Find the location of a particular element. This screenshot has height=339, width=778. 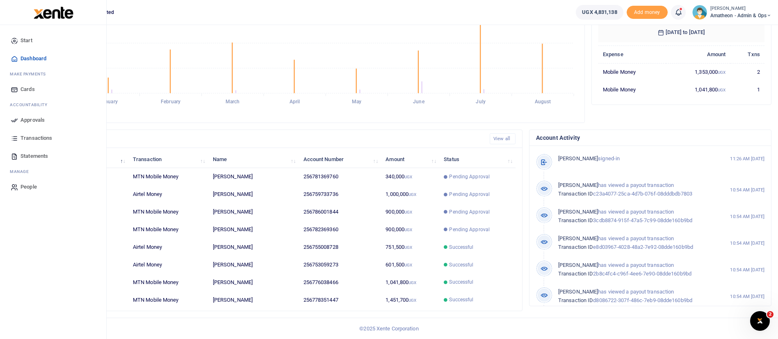

p: signed-in is located at coordinates (635, 159).